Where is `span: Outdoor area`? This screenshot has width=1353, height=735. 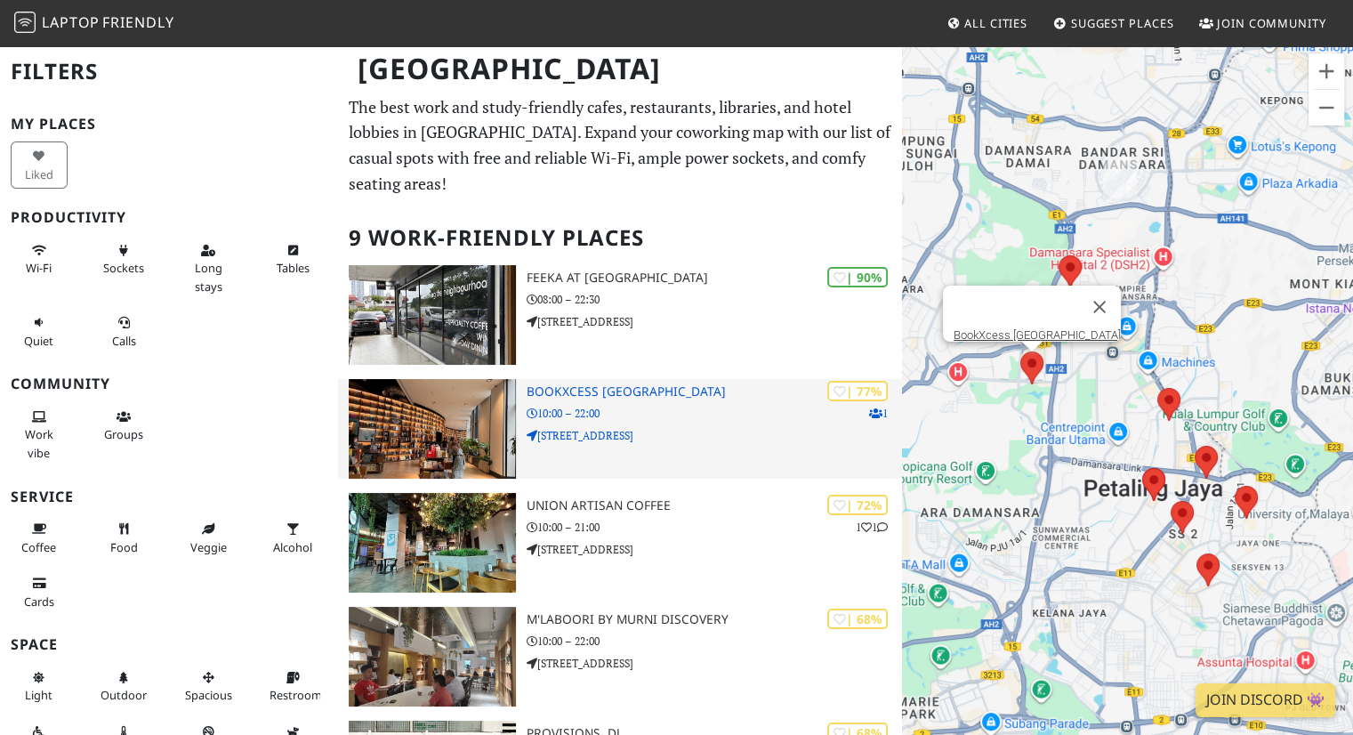
span: Outdoor area is located at coordinates (124, 695).